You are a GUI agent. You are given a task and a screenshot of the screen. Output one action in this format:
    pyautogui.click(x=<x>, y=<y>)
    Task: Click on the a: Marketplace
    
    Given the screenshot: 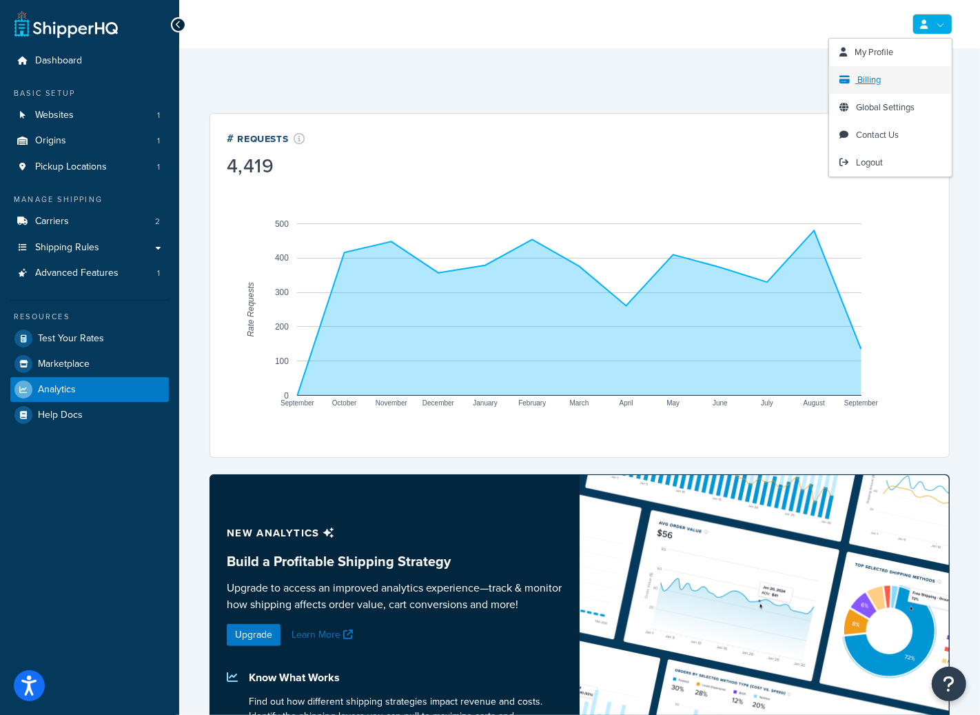 What is the action you would take?
    pyautogui.click(x=90, y=364)
    